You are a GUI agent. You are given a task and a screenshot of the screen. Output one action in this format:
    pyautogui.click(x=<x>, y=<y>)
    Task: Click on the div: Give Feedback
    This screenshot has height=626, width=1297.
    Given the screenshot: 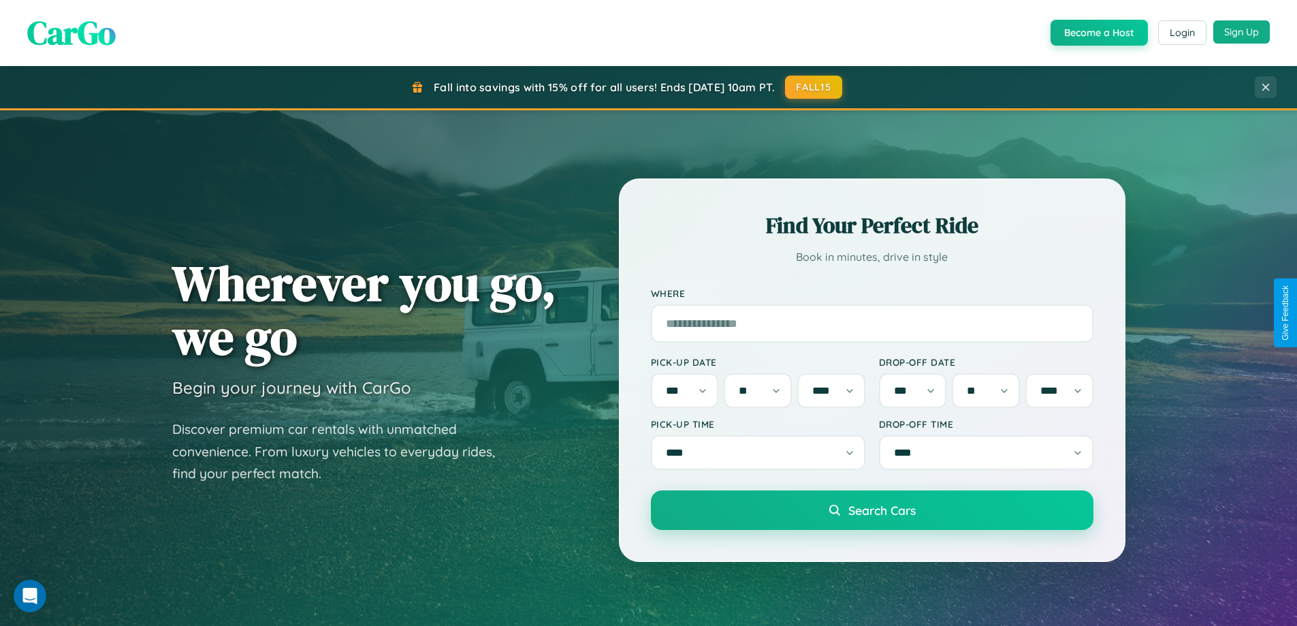 What is the action you would take?
    pyautogui.click(x=1286, y=313)
    